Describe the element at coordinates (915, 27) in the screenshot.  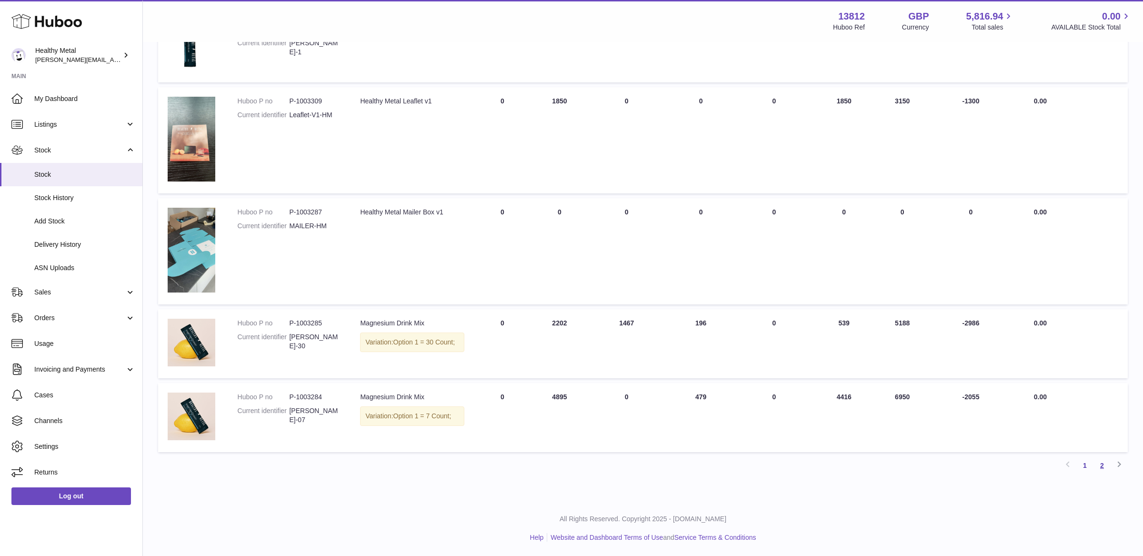
I see `div: Currency` at that location.